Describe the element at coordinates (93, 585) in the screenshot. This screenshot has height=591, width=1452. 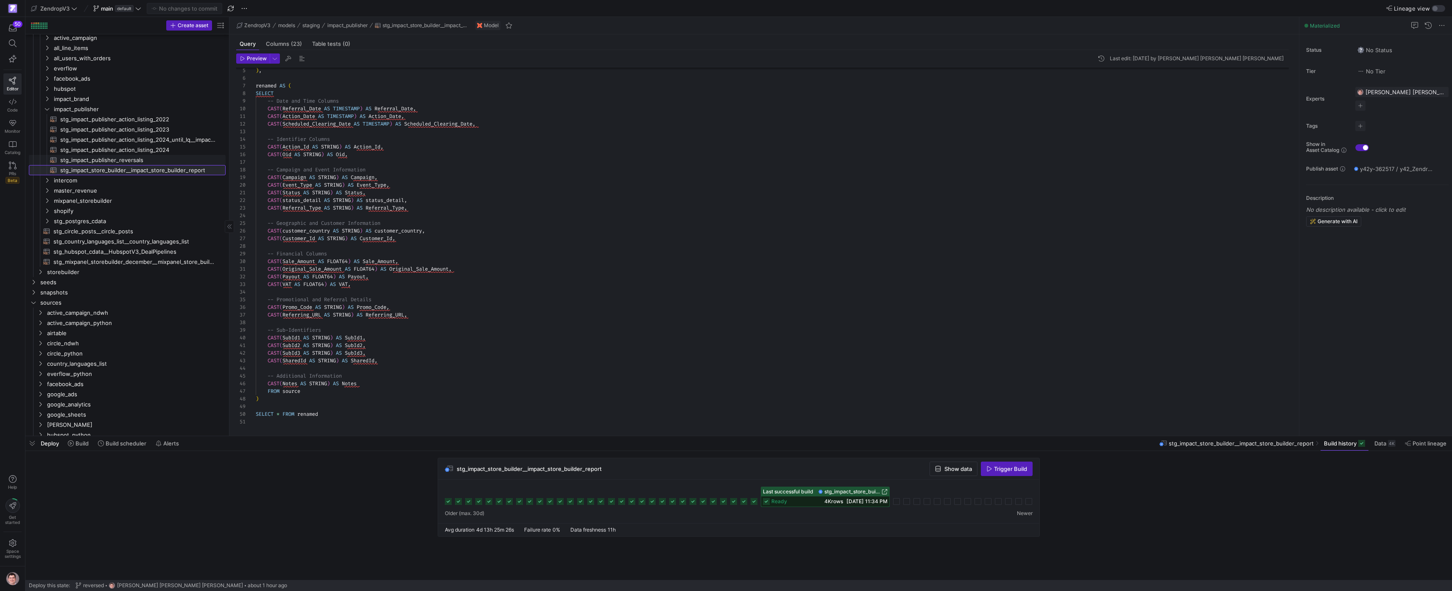
I see `span: reversed` at that location.